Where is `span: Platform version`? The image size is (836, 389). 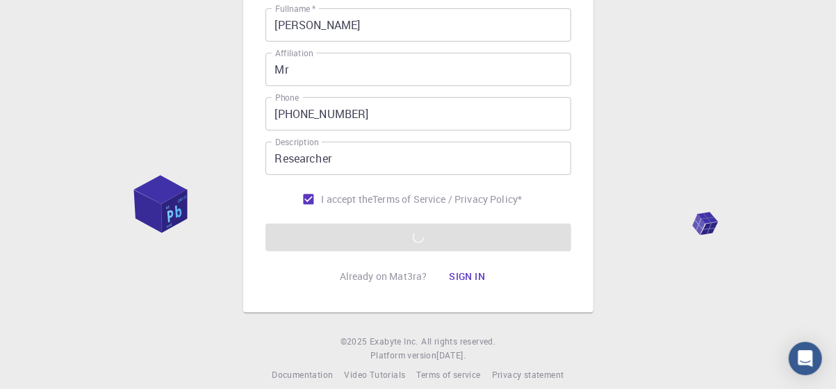
span: Platform version is located at coordinates (403, 356).